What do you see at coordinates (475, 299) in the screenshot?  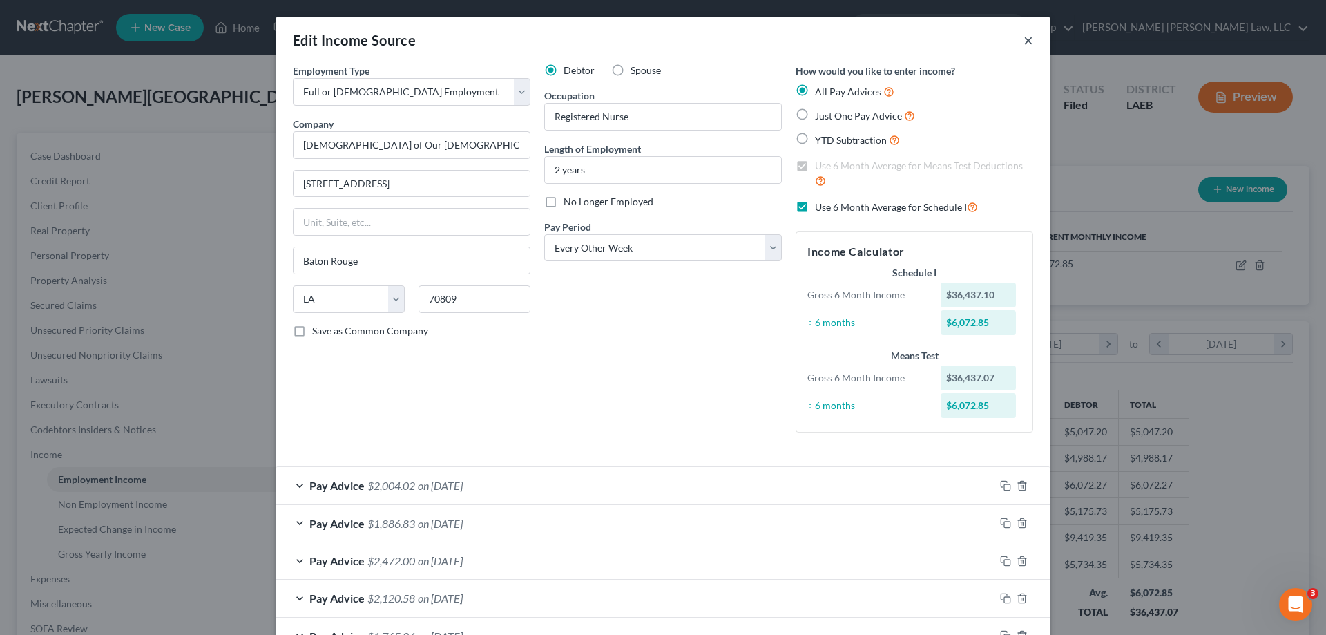 I see `input: Enter zip...` at bounding box center [475, 299].